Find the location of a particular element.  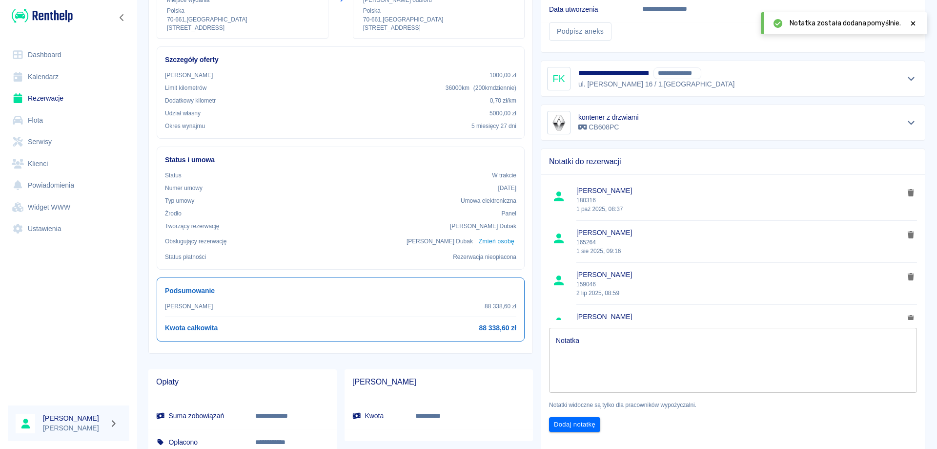

p: Okres wynajmu is located at coordinates (185, 126).